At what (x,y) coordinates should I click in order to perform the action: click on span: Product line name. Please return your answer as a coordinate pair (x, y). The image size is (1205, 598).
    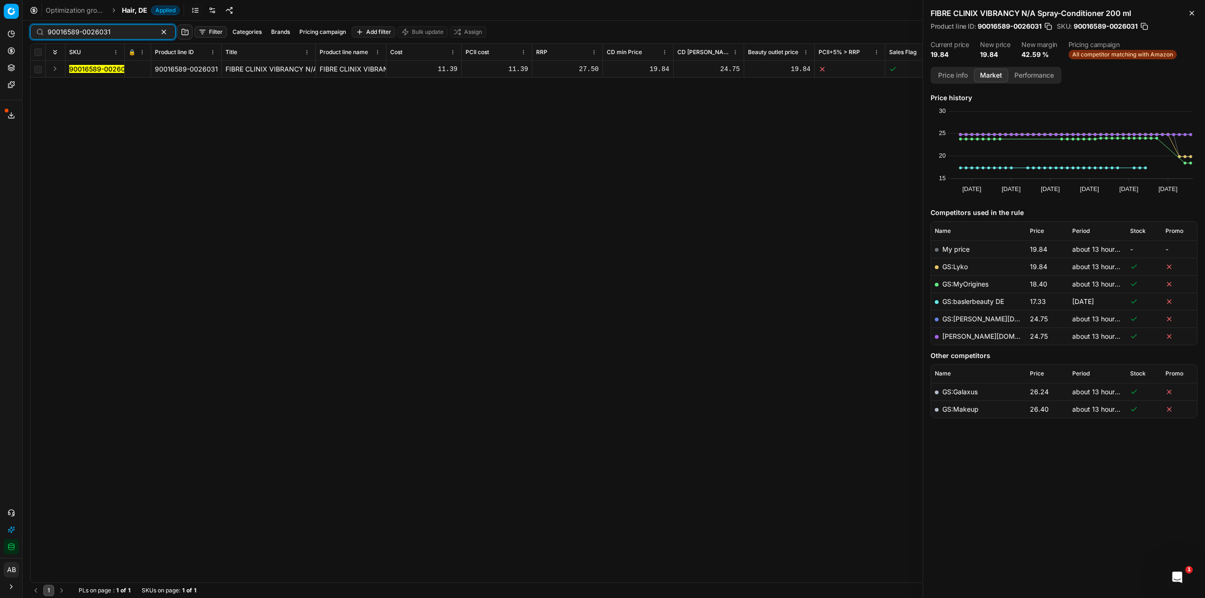
    Looking at the image, I should click on (344, 52).